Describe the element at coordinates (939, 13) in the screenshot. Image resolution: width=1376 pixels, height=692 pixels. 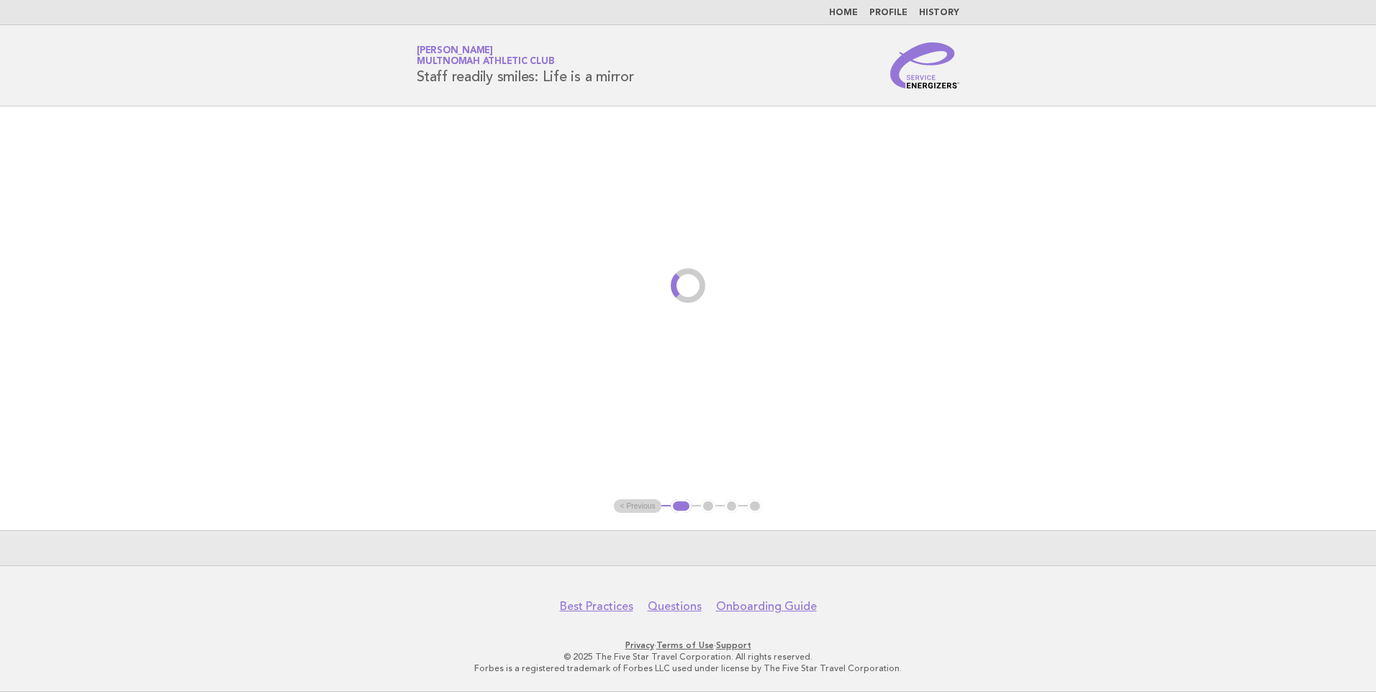
I see `a: History` at that location.